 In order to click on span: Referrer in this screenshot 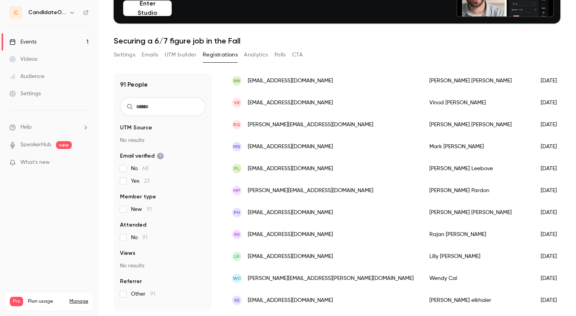, I will do `click(131, 282)`.